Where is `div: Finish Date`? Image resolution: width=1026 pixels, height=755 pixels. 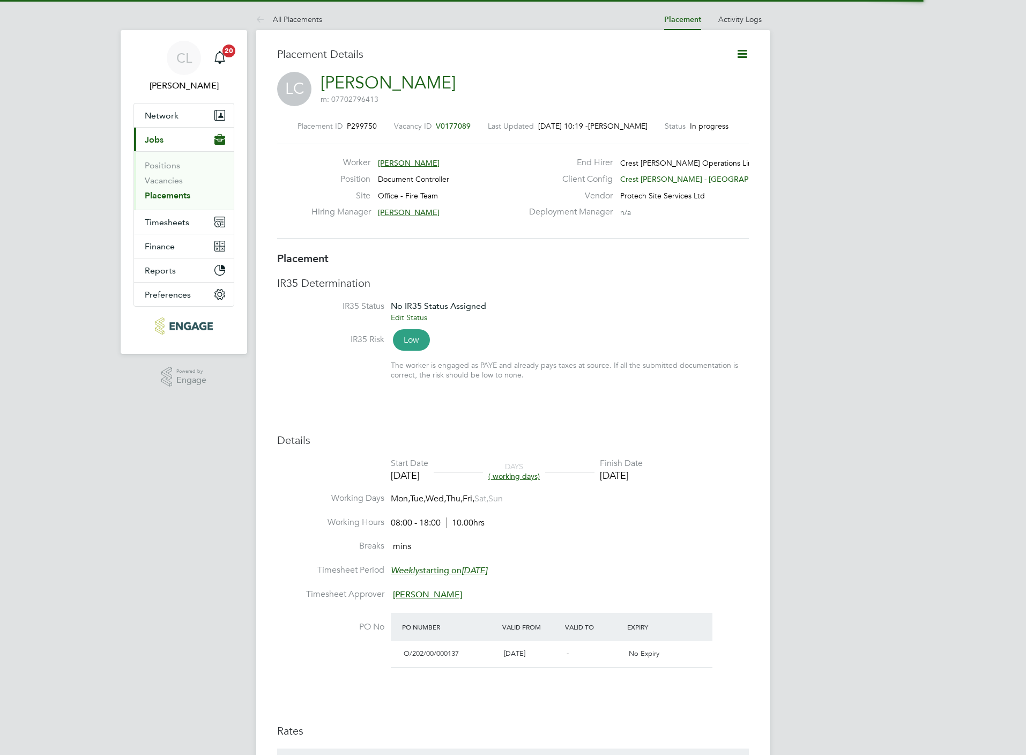 div: Finish Date is located at coordinates (621, 463).